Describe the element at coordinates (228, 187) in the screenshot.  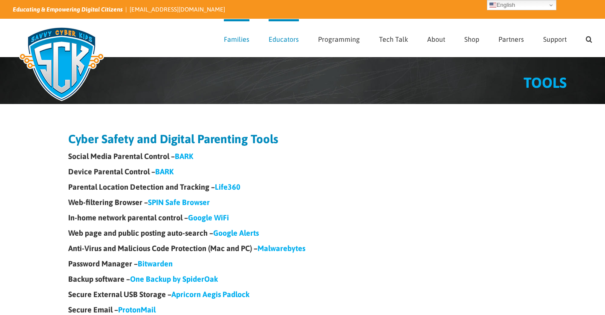
I see `a: Life360` at that location.